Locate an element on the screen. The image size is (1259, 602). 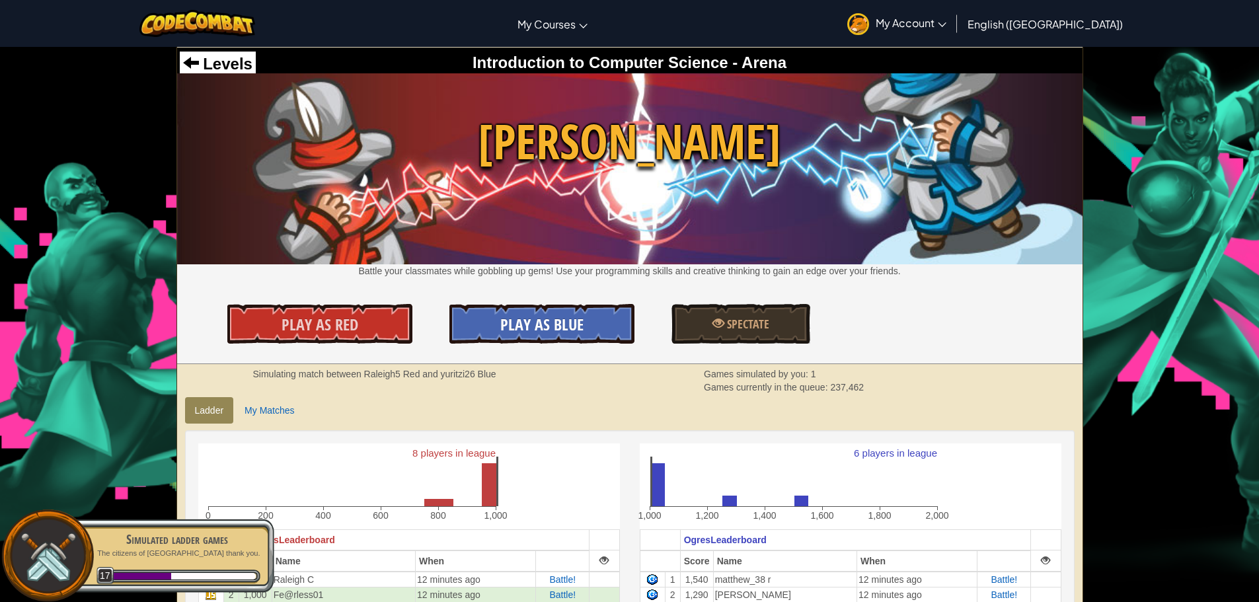
td: 2 is located at coordinates (672, 594).